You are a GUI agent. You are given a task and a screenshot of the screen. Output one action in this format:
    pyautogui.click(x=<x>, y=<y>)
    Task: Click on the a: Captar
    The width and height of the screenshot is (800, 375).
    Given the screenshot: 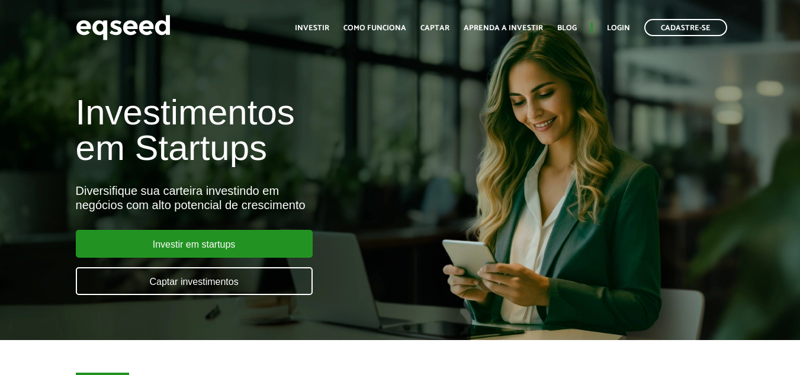 What is the action you would take?
    pyautogui.click(x=435, y=28)
    